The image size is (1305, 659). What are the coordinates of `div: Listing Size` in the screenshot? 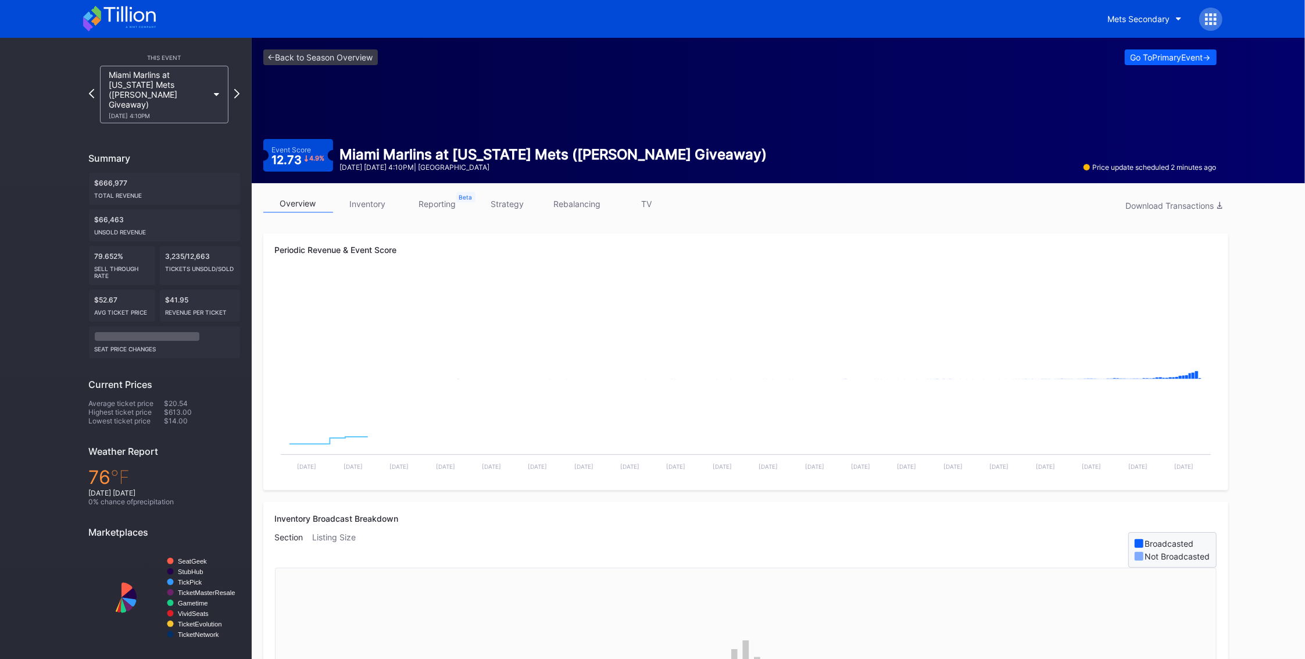 It's located at (339, 549).